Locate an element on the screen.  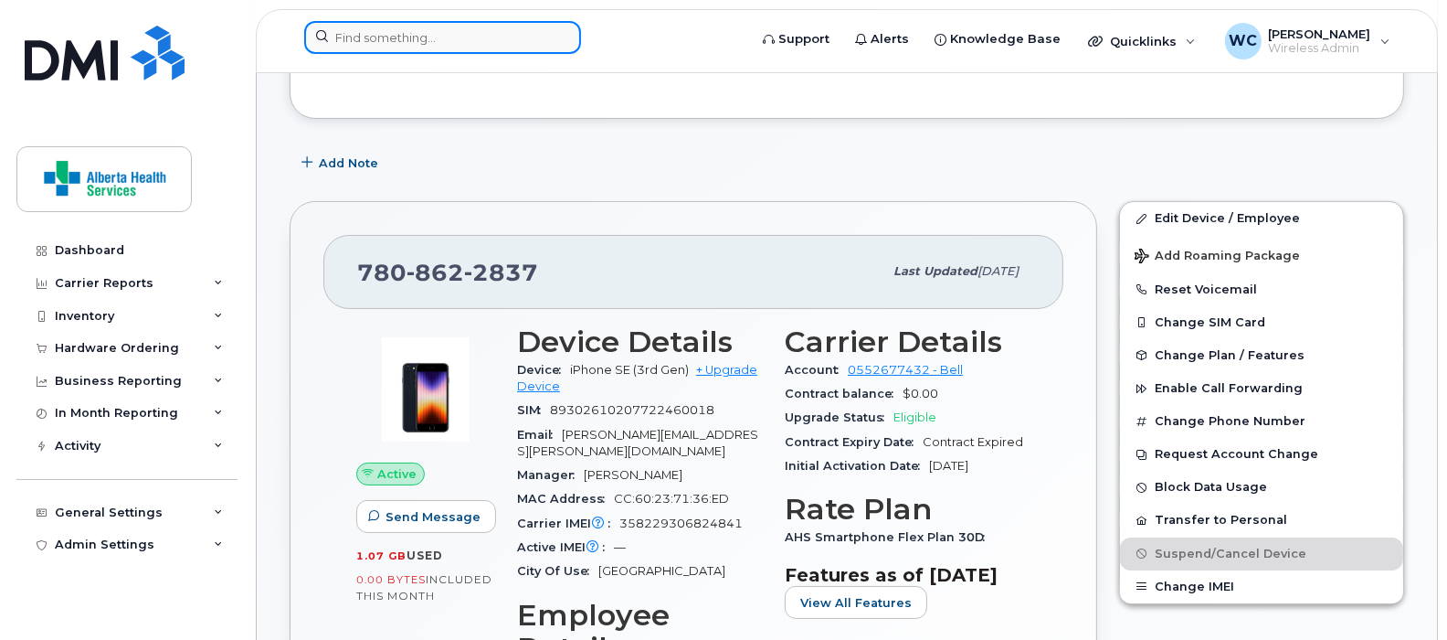
span: Device is located at coordinates (544, 369).